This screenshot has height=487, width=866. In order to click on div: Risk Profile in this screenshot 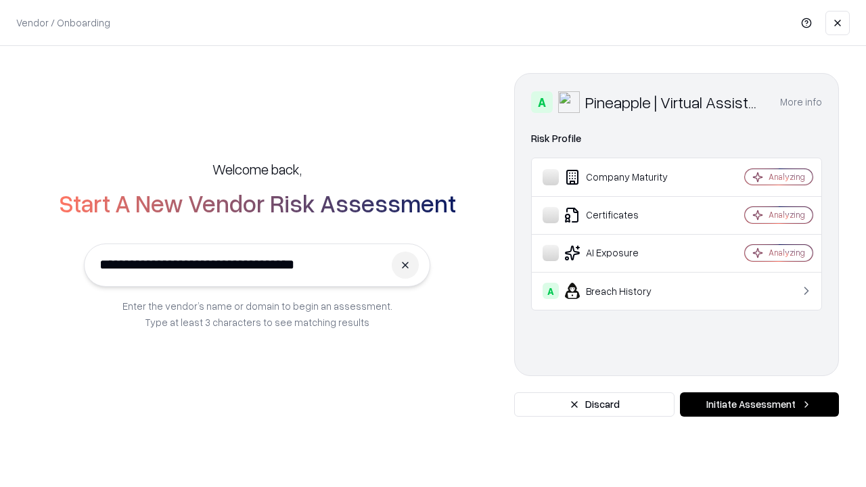, I will do `click(676, 139)`.